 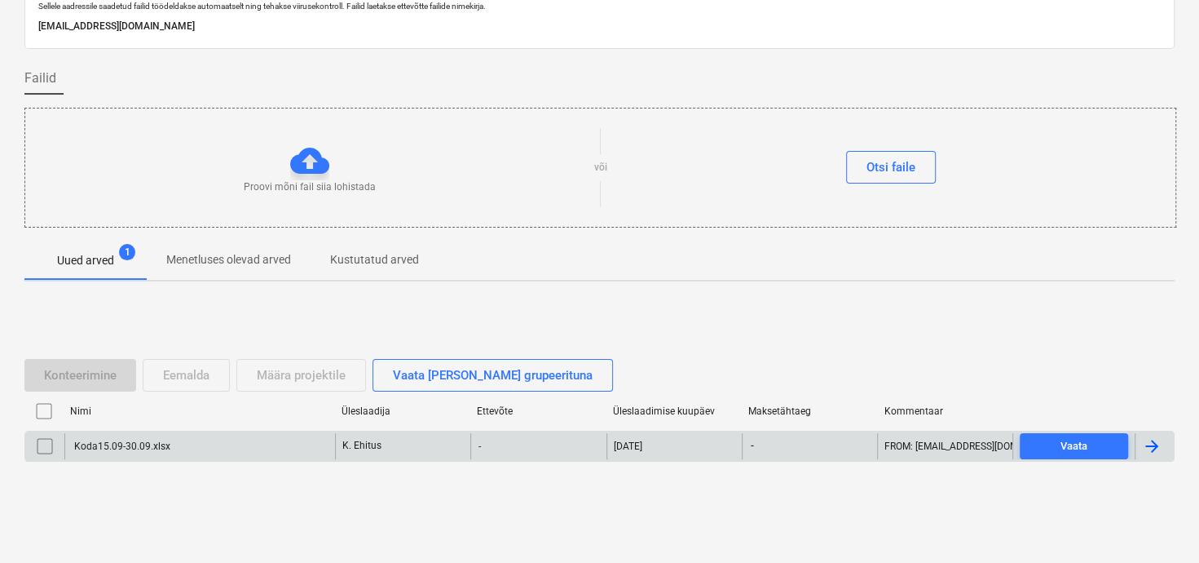 I want to click on div: Koda15.09-30.09.xlsx, so click(x=121, y=446).